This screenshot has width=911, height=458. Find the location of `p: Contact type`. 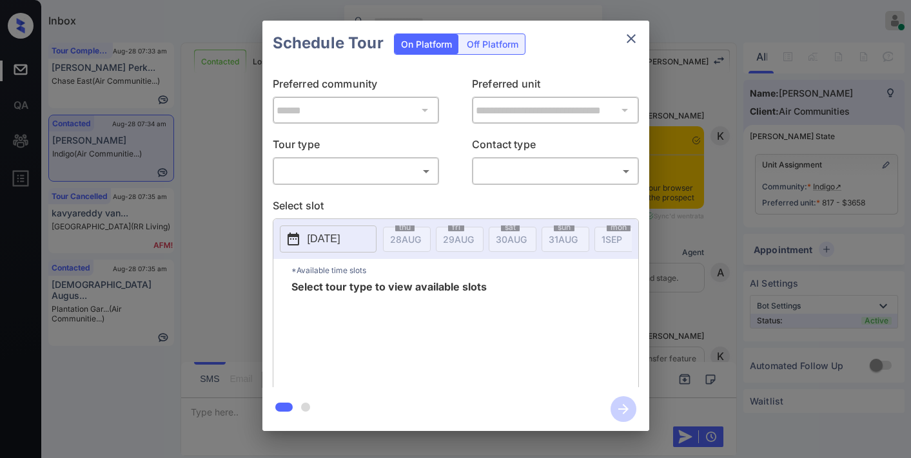

p: Contact type is located at coordinates (555, 147).